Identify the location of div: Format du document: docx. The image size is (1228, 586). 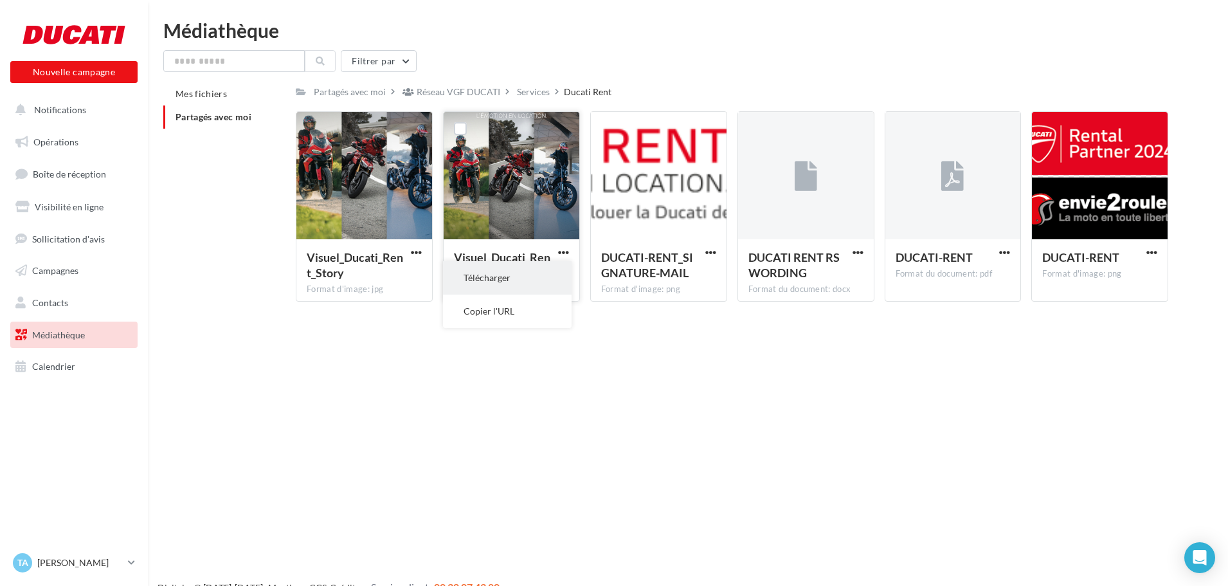
(805, 289).